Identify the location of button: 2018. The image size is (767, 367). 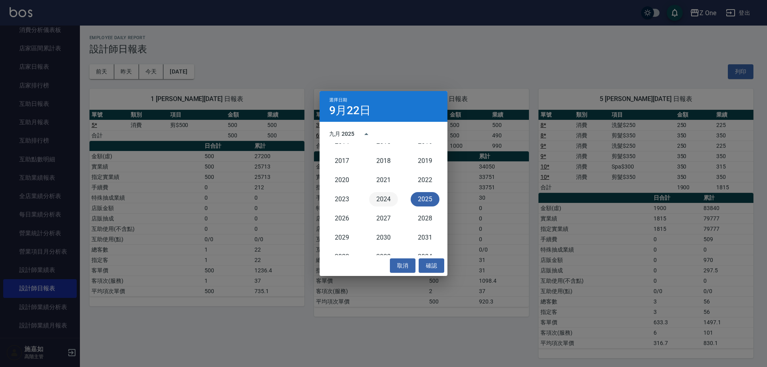
(384, 161).